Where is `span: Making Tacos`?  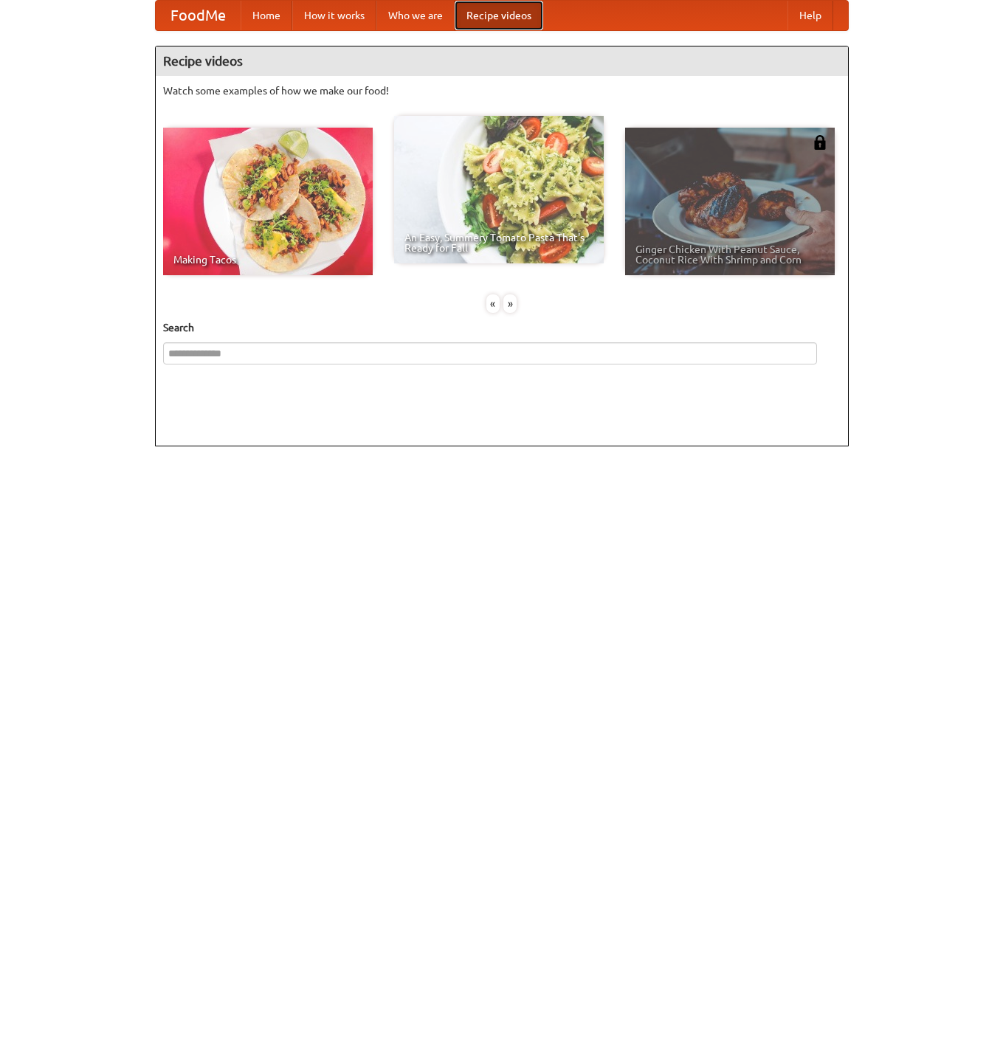
span: Making Tacos is located at coordinates (268, 260).